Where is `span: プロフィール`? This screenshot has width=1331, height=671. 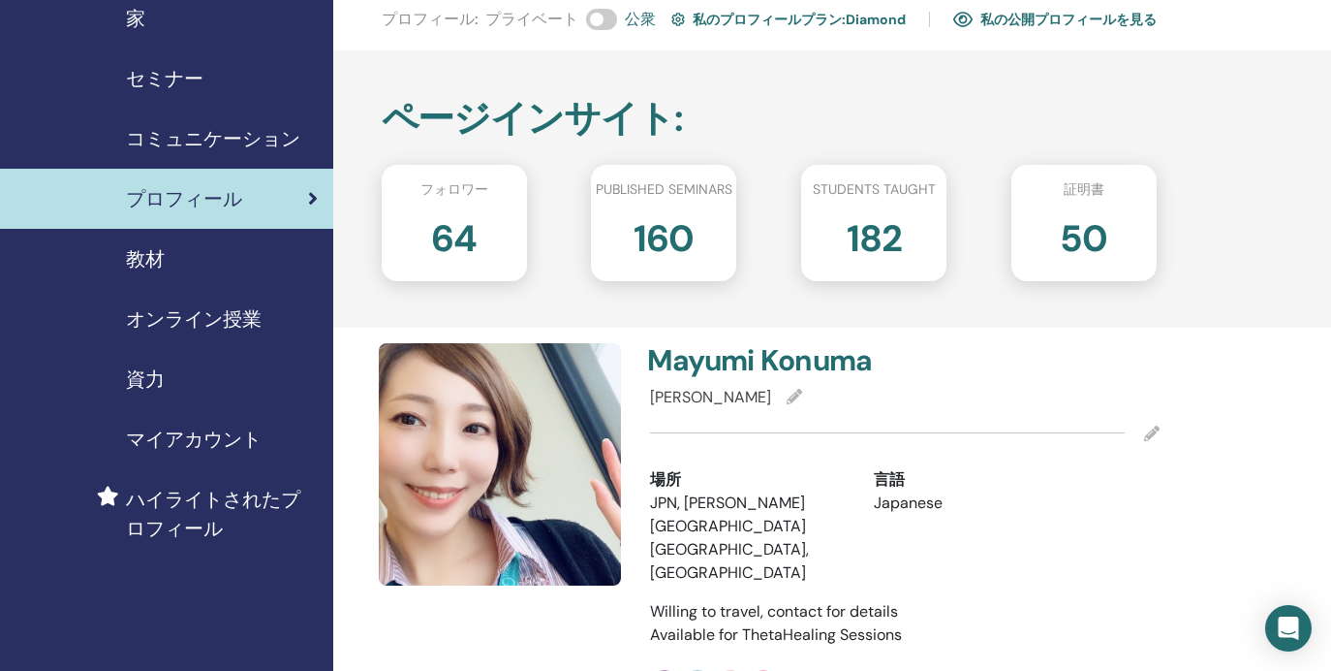 span: プロフィール is located at coordinates (184, 199).